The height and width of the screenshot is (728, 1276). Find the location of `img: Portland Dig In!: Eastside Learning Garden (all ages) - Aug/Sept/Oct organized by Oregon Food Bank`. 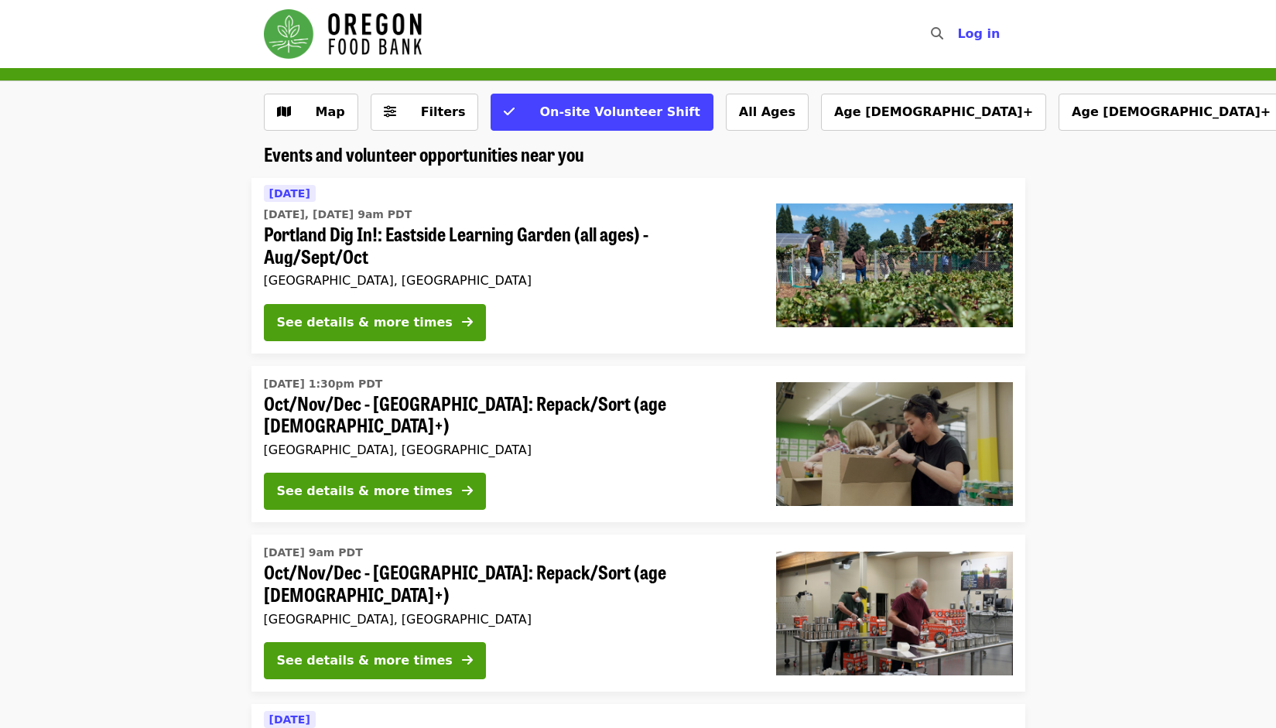

img: Portland Dig In!: Eastside Learning Garden (all ages) - Aug/Sept/Oct organized by Oregon Food Bank is located at coordinates (895, 265).